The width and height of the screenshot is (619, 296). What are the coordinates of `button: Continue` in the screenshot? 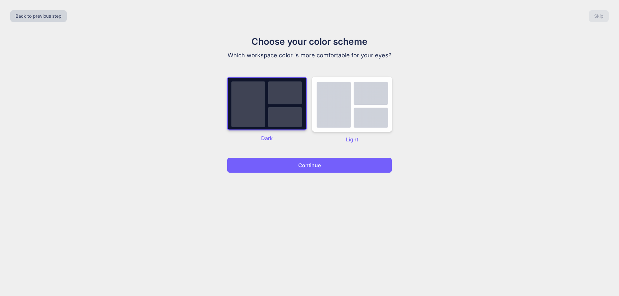 It's located at (309, 165).